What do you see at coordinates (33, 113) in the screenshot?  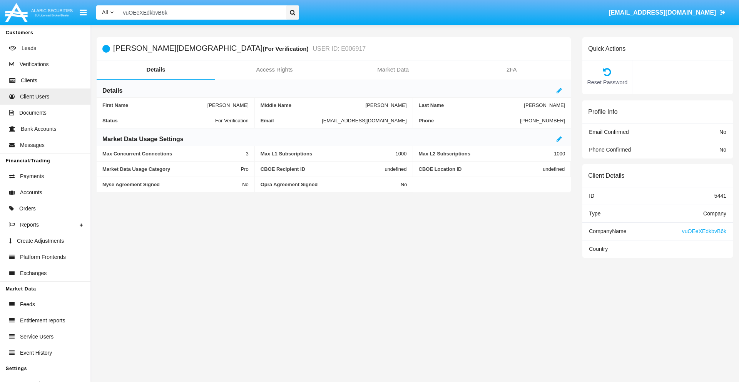 I see `span: Documents` at bounding box center [33, 113].